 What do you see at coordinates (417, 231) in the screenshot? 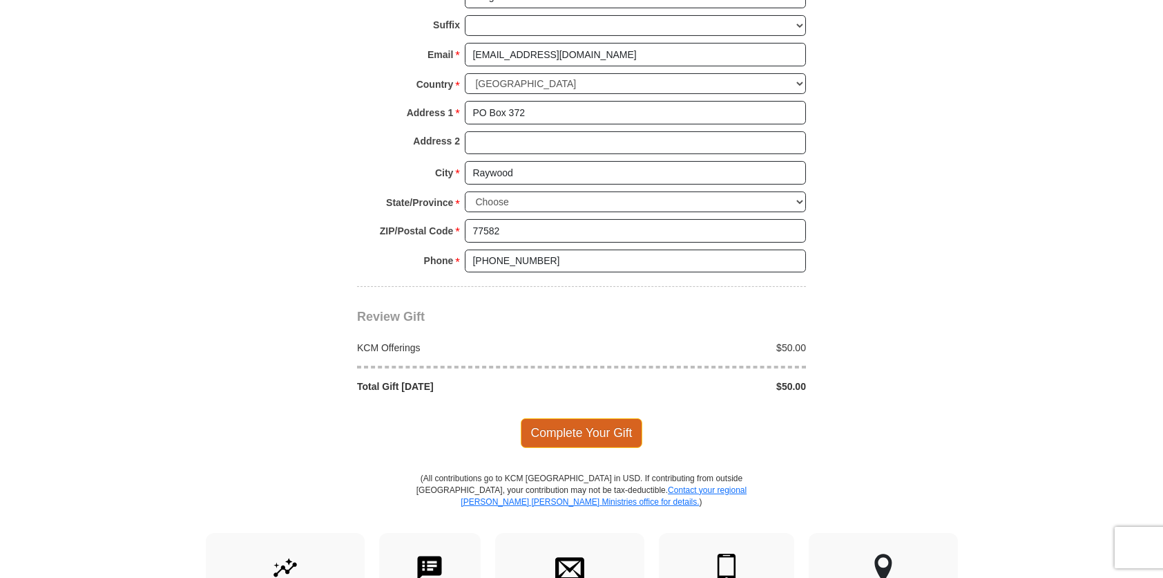
I see `strong: ZIP/Postal Code` at bounding box center [417, 231].